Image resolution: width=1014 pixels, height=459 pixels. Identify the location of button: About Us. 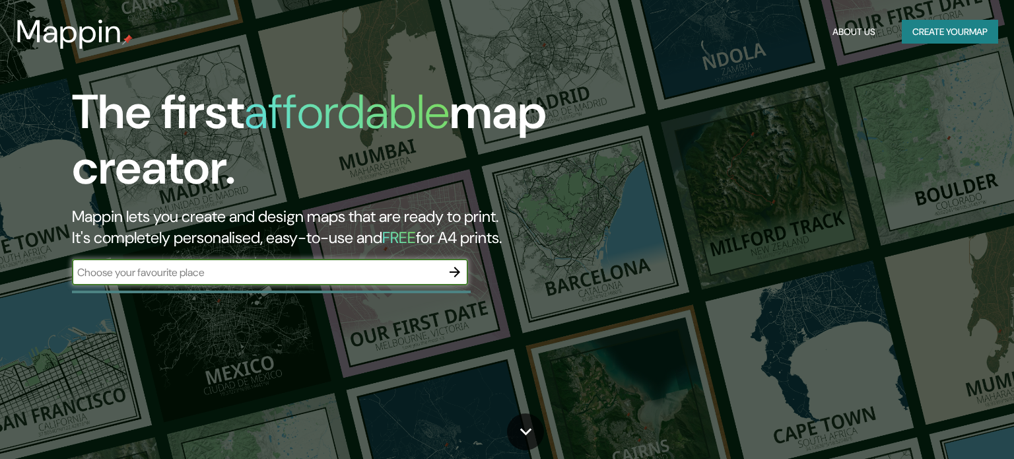
(854, 32).